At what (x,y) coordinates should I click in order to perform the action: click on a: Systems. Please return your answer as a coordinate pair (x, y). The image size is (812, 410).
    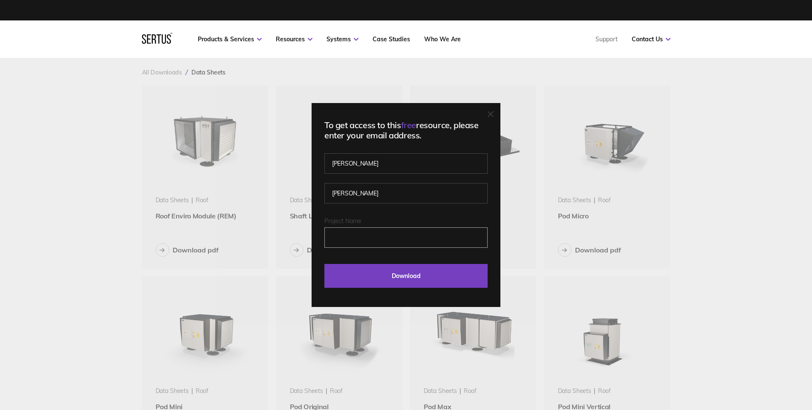
    Looking at the image, I should click on (342, 39).